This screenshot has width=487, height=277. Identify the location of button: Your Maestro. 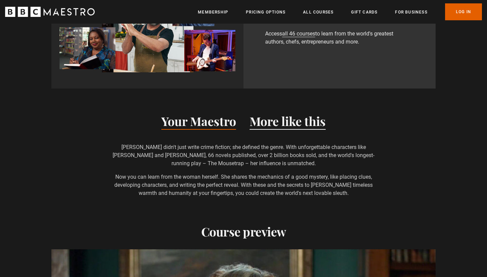
(199, 123).